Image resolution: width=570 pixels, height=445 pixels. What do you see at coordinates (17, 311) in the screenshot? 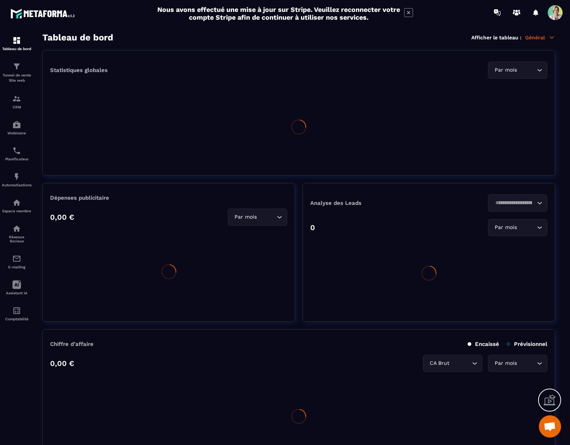
I see `img: accountant` at bounding box center [17, 311].